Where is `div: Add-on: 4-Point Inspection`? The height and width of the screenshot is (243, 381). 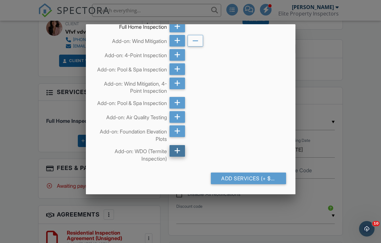 div: Add-on: 4-Point Inspection is located at coordinates (131, 54).